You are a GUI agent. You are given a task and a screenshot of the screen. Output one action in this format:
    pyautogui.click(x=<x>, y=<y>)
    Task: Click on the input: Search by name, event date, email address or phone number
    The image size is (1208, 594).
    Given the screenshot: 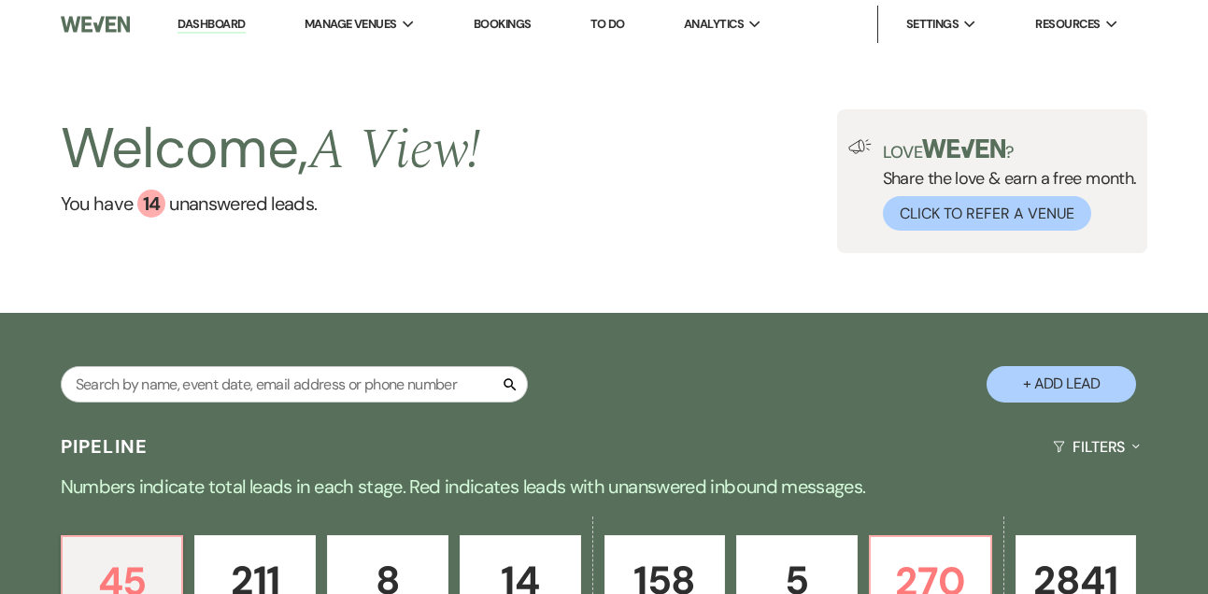 What is the action you would take?
    pyautogui.click(x=294, y=384)
    